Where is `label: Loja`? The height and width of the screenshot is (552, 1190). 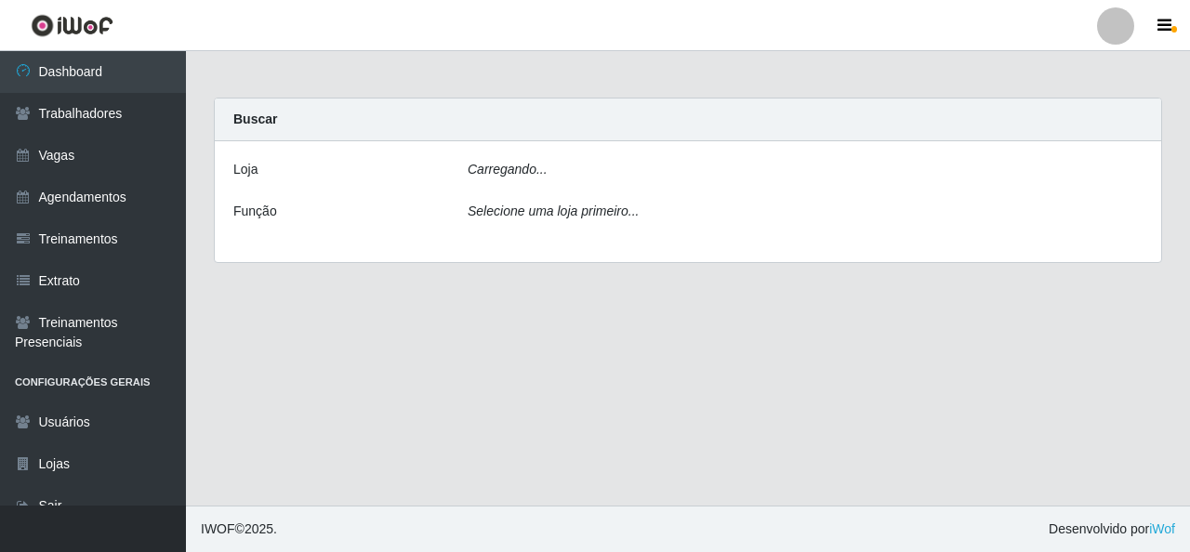
label: Loja is located at coordinates (245, 169).